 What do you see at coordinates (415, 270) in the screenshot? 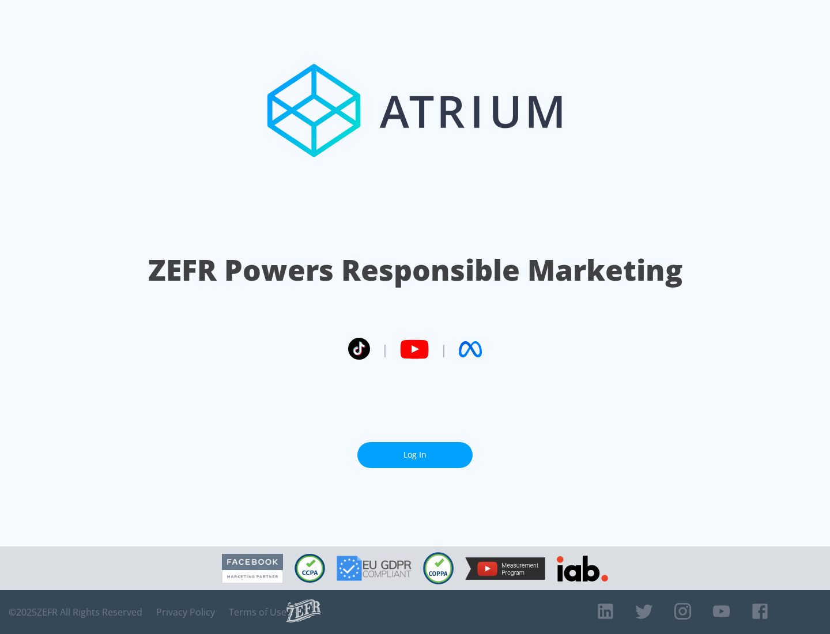
I see `h1: ZEFR Powers Responsible Marketing` at bounding box center [415, 270].